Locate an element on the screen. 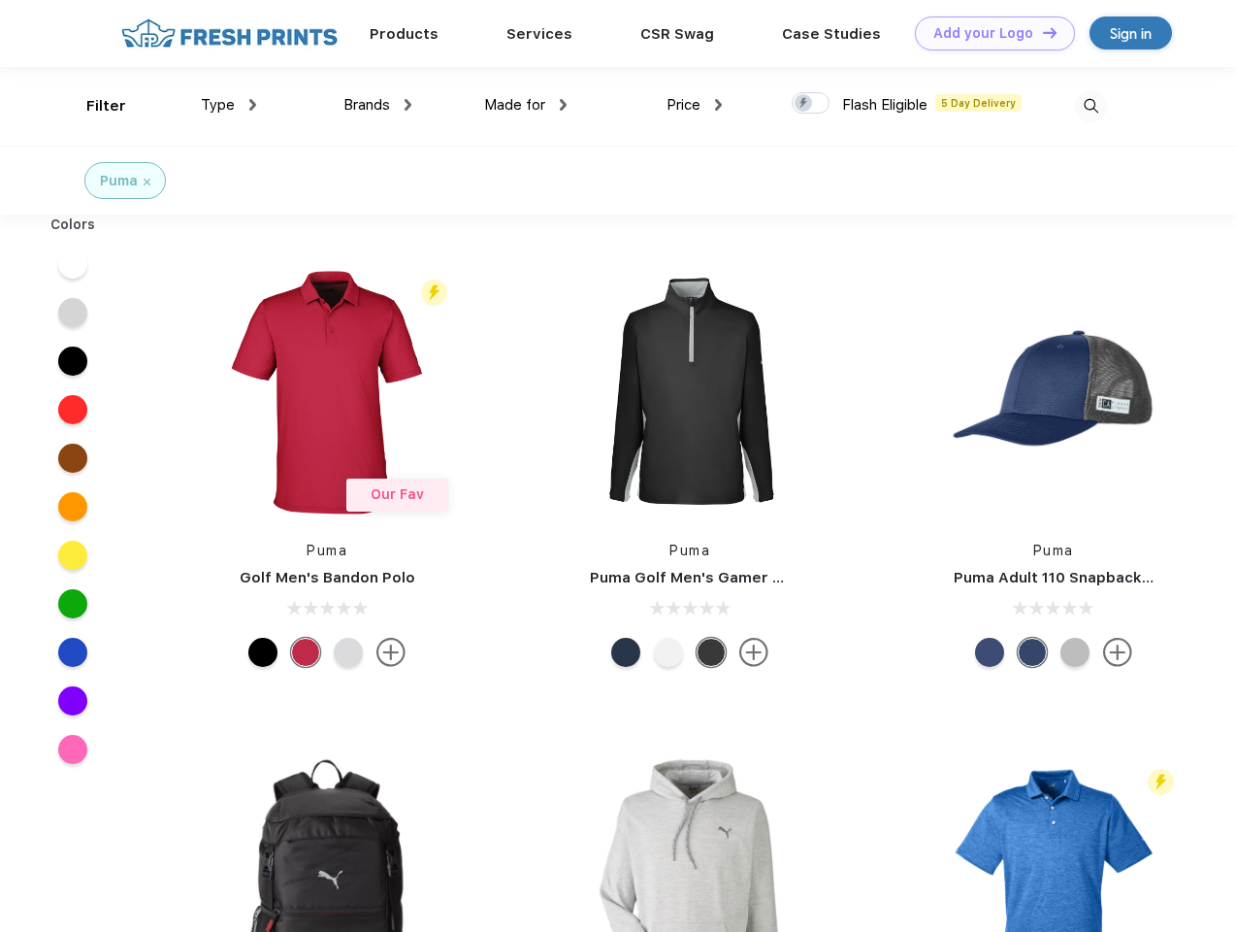 The width and height of the screenshot is (1236, 932). a: Golf Men's Bandon Polo is located at coordinates (327, 577).